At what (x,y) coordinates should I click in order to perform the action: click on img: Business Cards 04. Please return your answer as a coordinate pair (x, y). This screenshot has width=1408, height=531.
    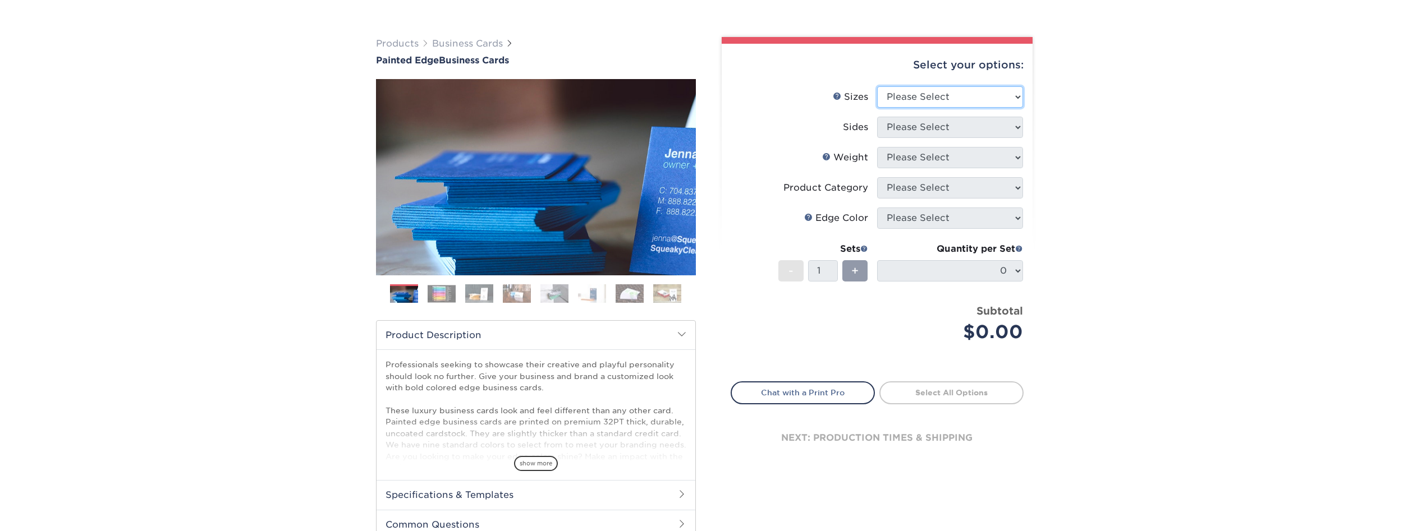
    Looking at the image, I should click on (517, 293).